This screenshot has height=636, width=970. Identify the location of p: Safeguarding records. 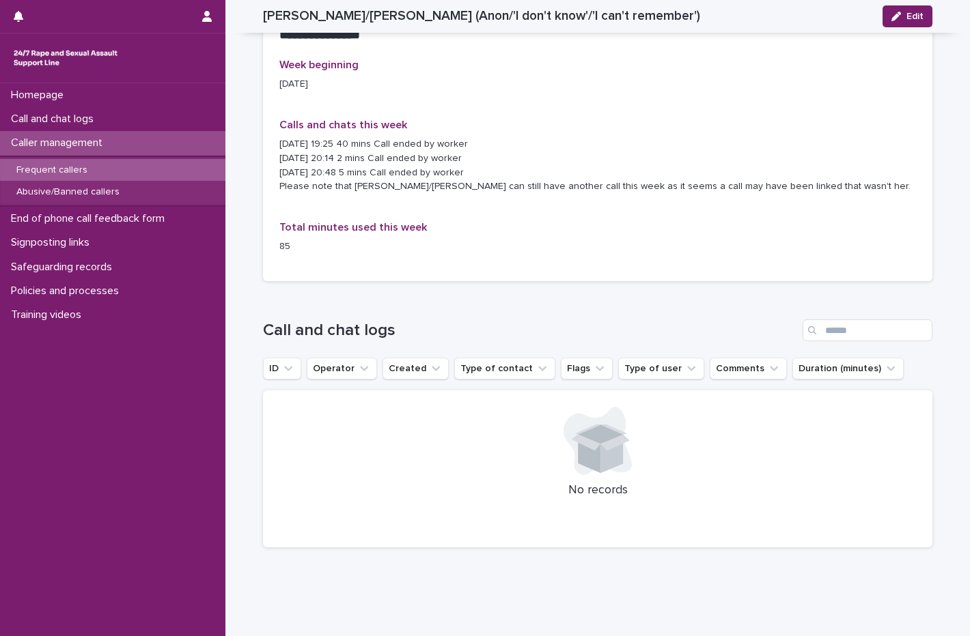
(64, 267).